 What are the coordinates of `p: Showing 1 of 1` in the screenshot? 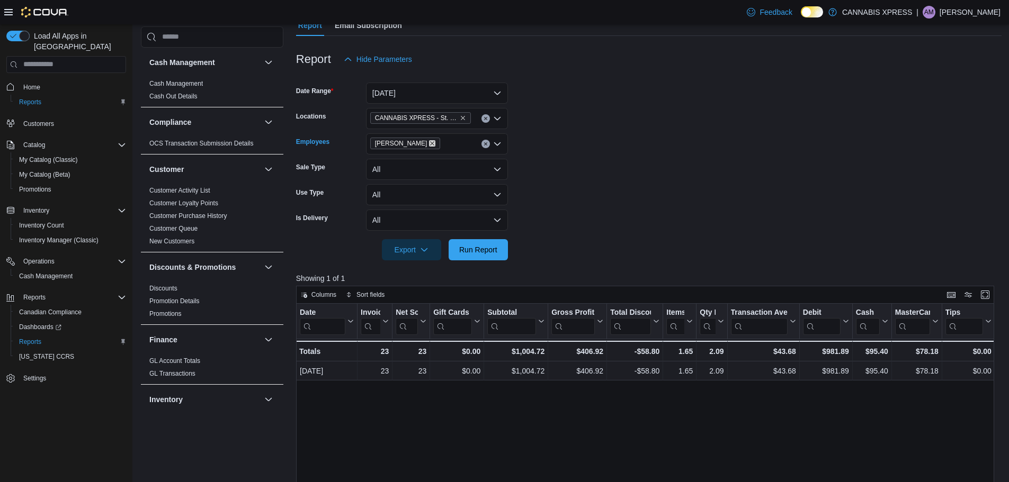 It's located at (649, 279).